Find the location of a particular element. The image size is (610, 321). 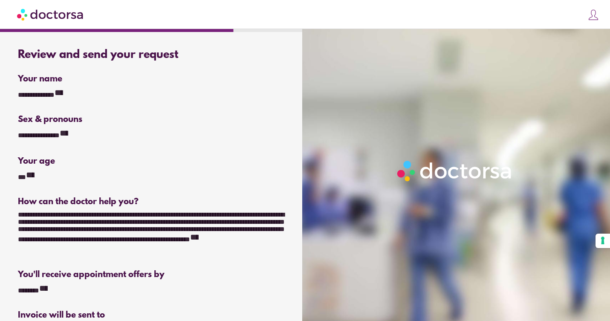

img: Logo-Doctorsa-trans-White-partial-flat.png is located at coordinates (455, 171).